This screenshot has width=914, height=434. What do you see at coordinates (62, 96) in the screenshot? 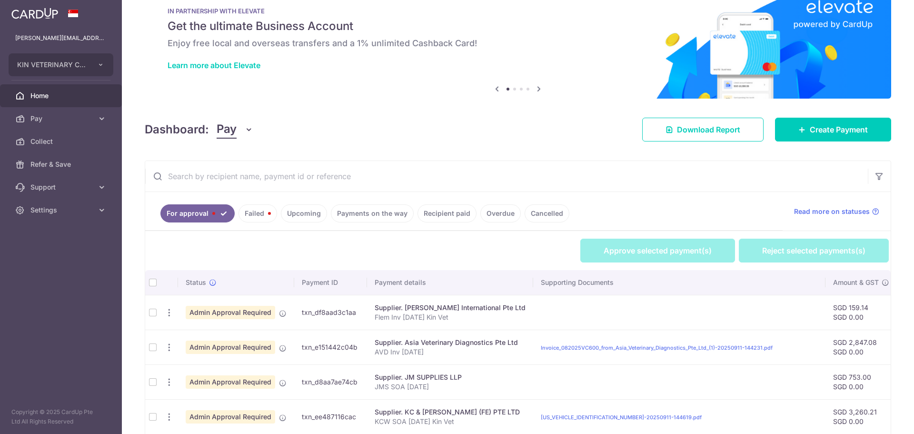
I see `span: Home` at bounding box center [62, 96].